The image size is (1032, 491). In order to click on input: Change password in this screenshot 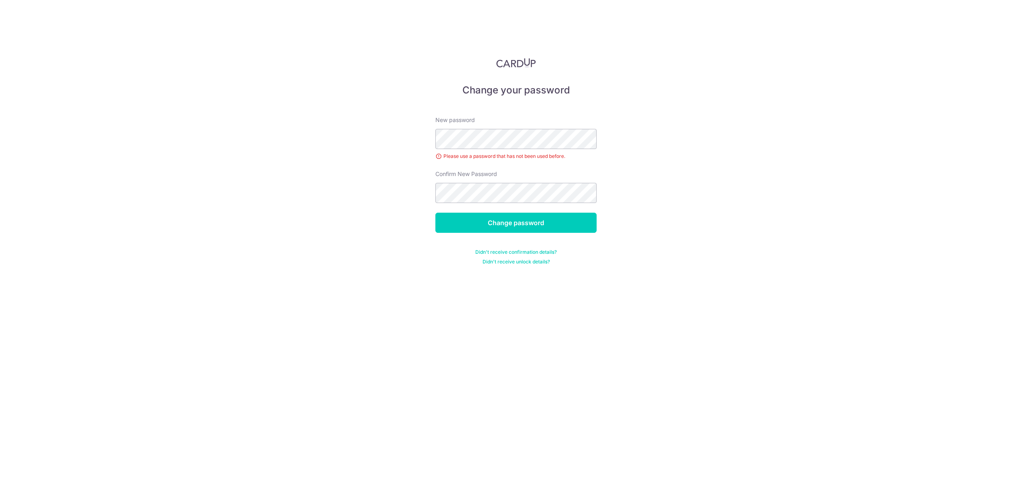, I will do `click(516, 223)`.